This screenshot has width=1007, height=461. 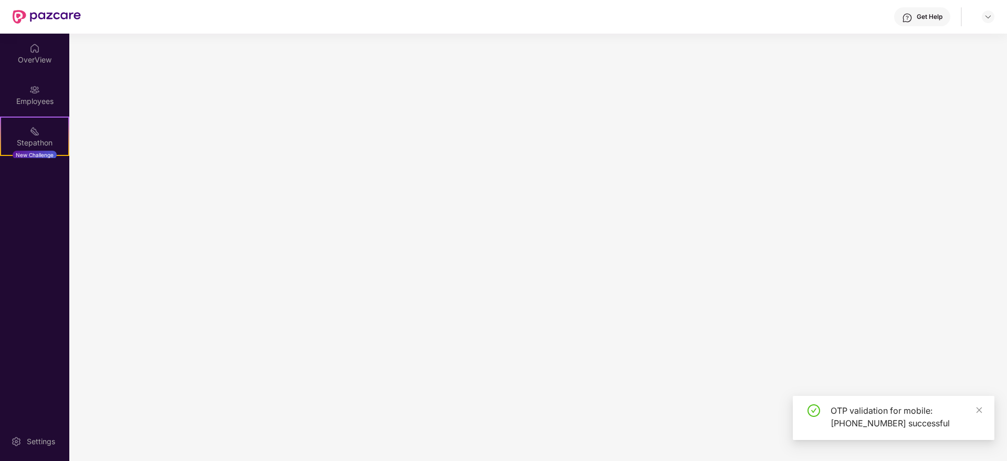 What do you see at coordinates (47, 17) in the screenshot?
I see `img: New Pazcare Logo` at bounding box center [47, 17].